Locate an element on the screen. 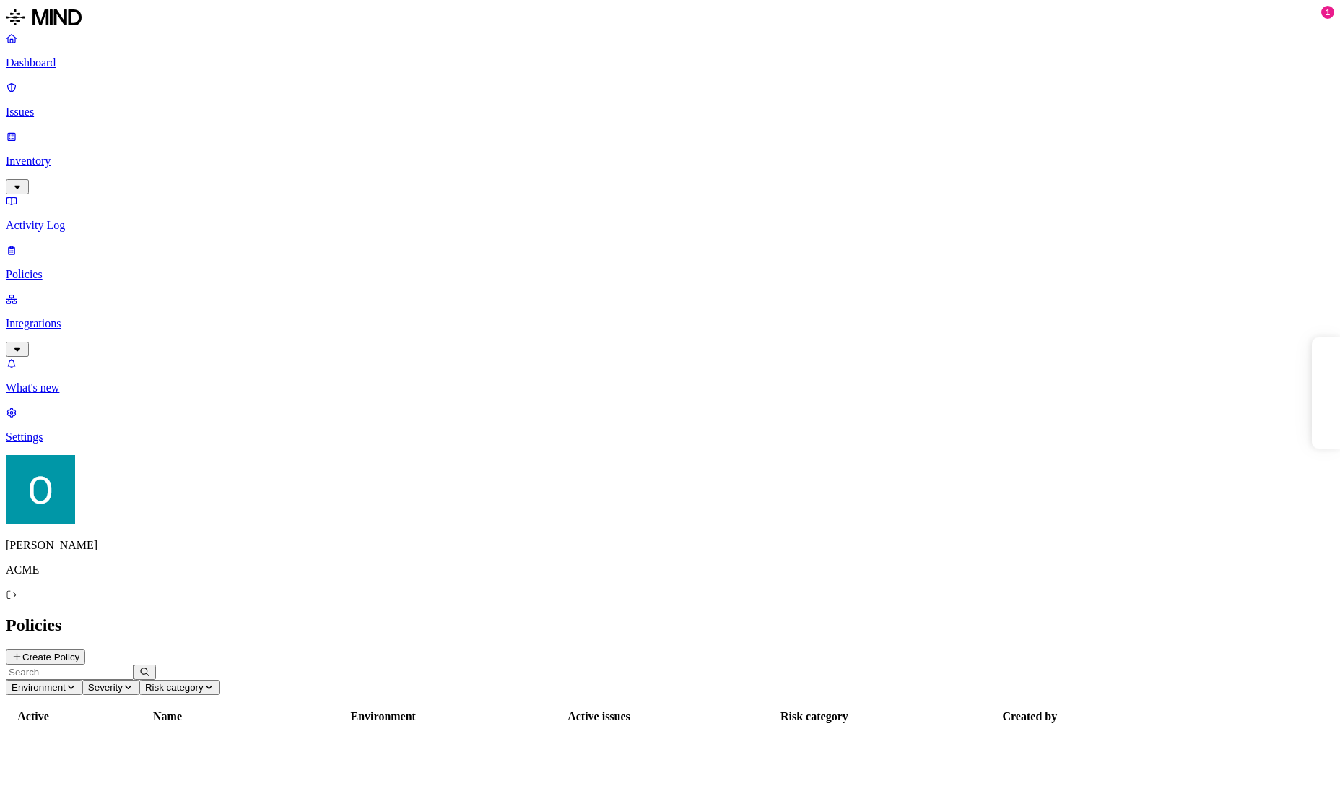 The height and width of the screenshot is (786, 1340). p: Policies is located at coordinates (670, 274).